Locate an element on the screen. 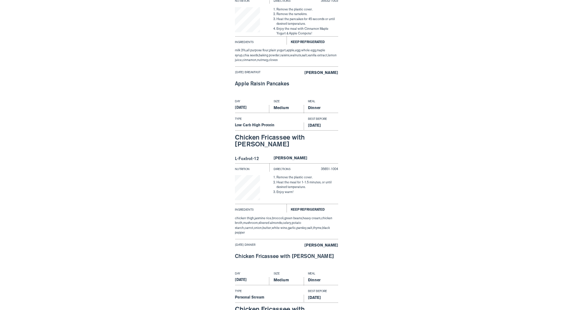 This screenshot has width=573, height=310. li: Enjoy warm! is located at coordinates (307, 192).